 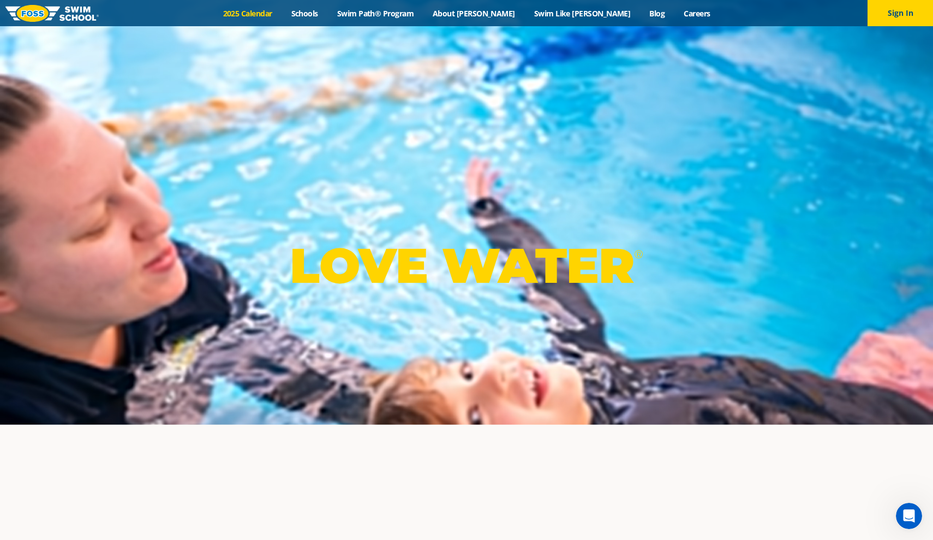 I want to click on p: LOVE WATER, so click(x=466, y=265).